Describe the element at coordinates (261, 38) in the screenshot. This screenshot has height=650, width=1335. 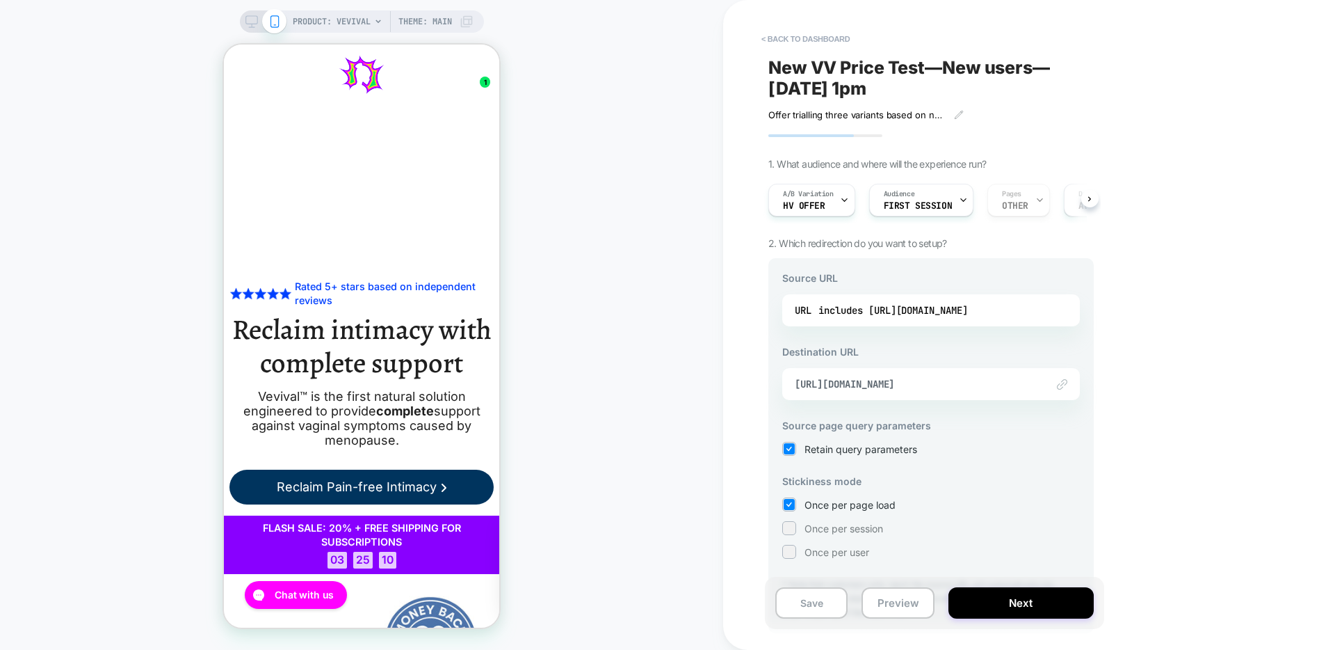
I see `span: 1` at that location.